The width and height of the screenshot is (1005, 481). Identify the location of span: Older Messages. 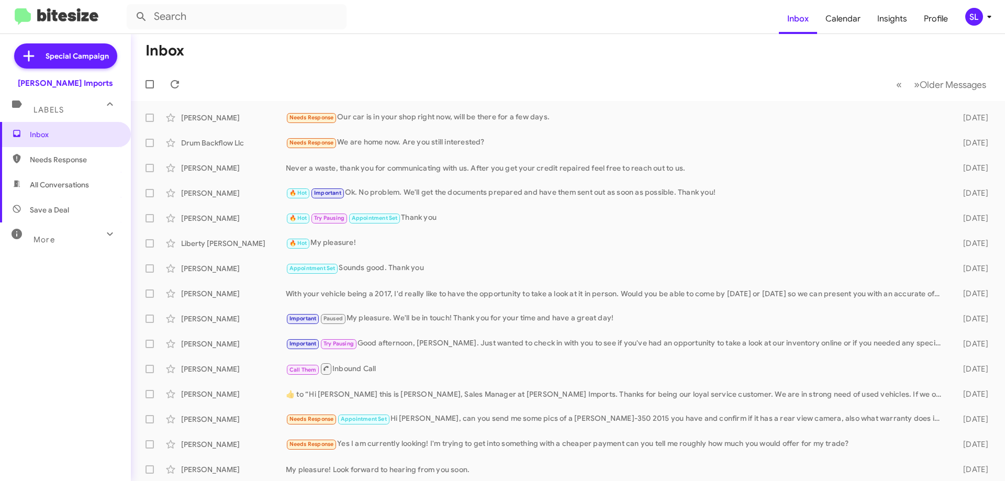
(953, 85).